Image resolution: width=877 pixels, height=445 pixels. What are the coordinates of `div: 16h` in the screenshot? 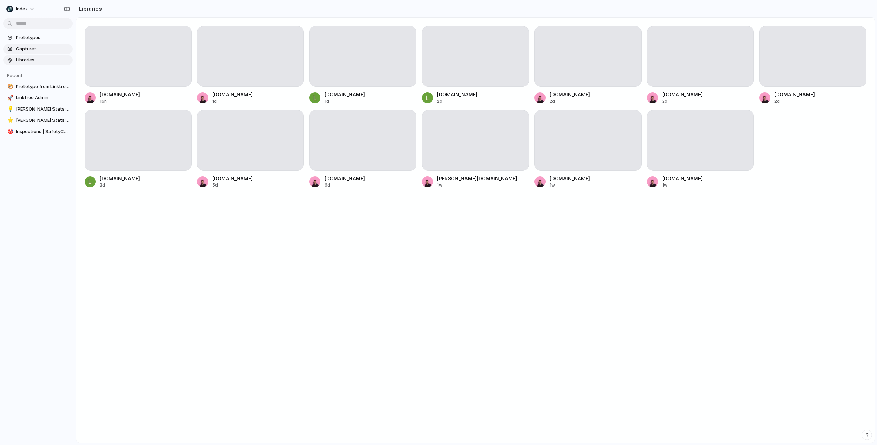 It's located at (120, 101).